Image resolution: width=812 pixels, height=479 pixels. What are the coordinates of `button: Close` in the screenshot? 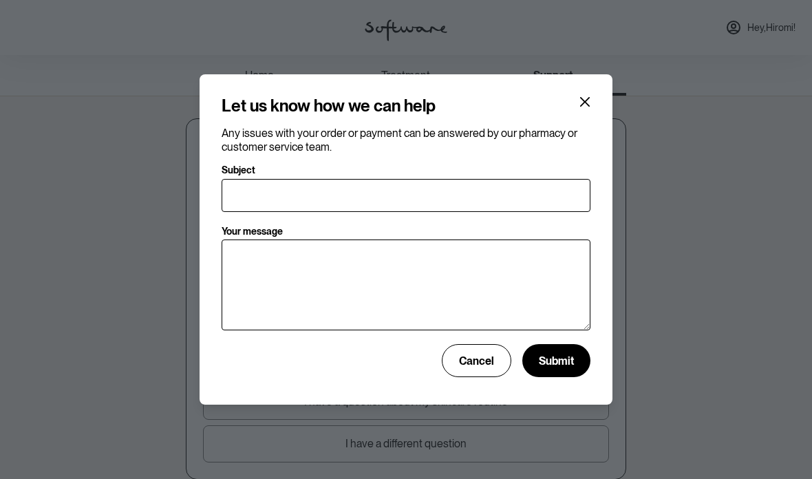 It's located at (585, 102).